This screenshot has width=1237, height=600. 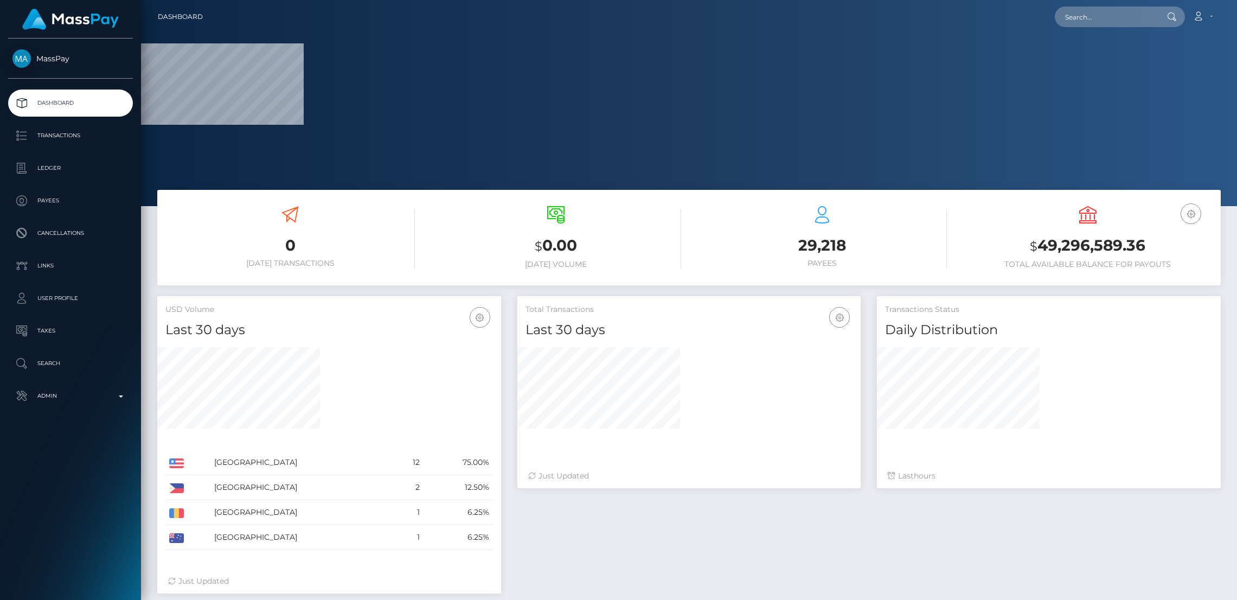 I want to click on p: Dashboard, so click(x=70, y=103).